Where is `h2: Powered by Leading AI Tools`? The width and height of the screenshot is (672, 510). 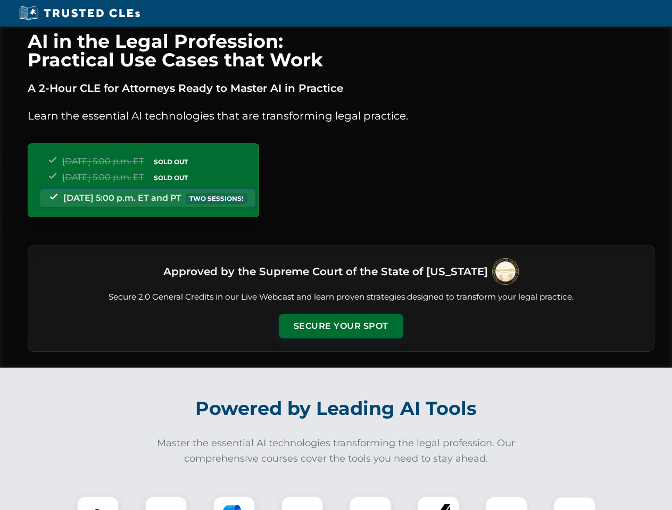 h2: Powered by Leading AI Tools is located at coordinates (336, 409).